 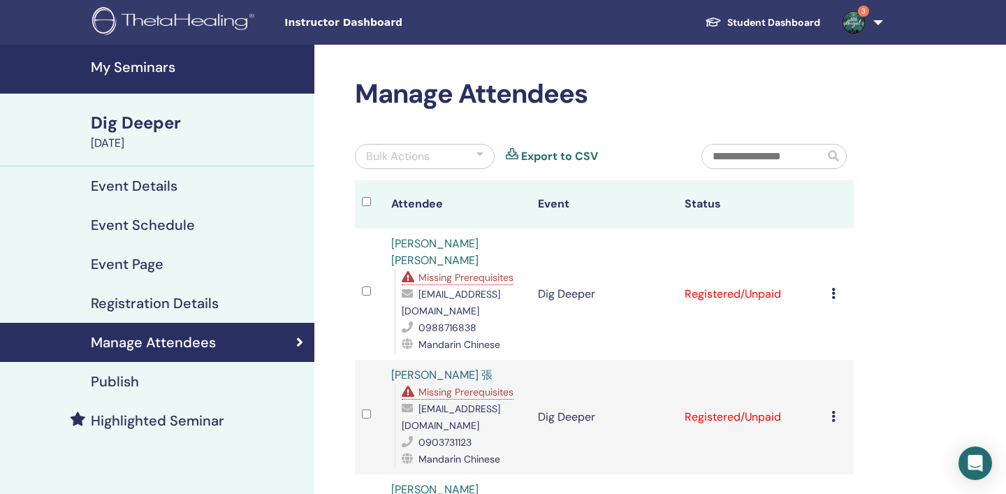 I want to click on div: Open Intercom Messenger, so click(x=976, y=463).